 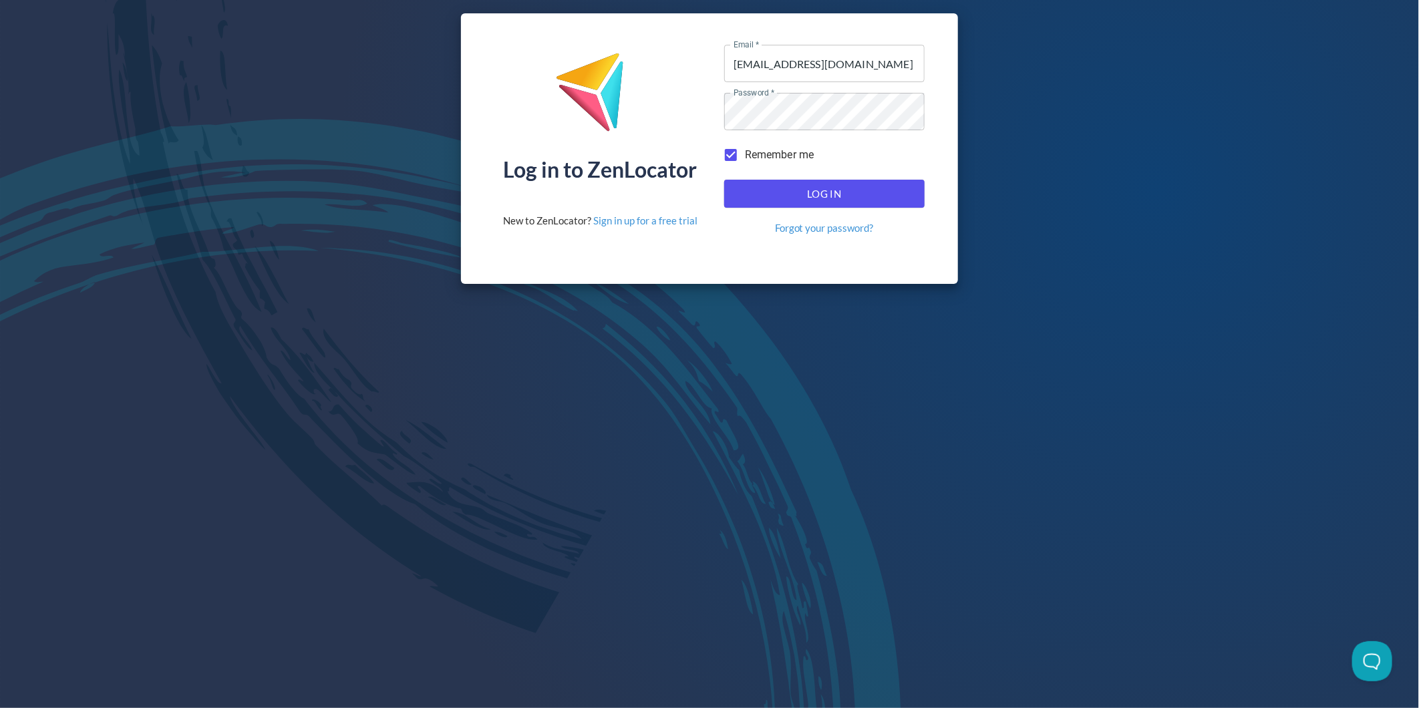 What do you see at coordinates (600, 170) in the screenshot?
I see `div: Log in to ZenLocator` at bounding box center [600, 170].